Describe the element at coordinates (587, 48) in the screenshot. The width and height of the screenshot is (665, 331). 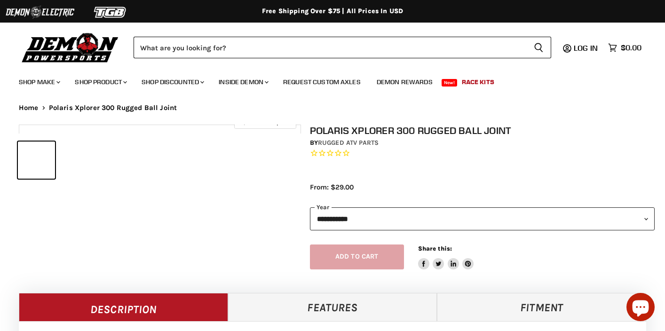
I see `a: Log in` at that location.